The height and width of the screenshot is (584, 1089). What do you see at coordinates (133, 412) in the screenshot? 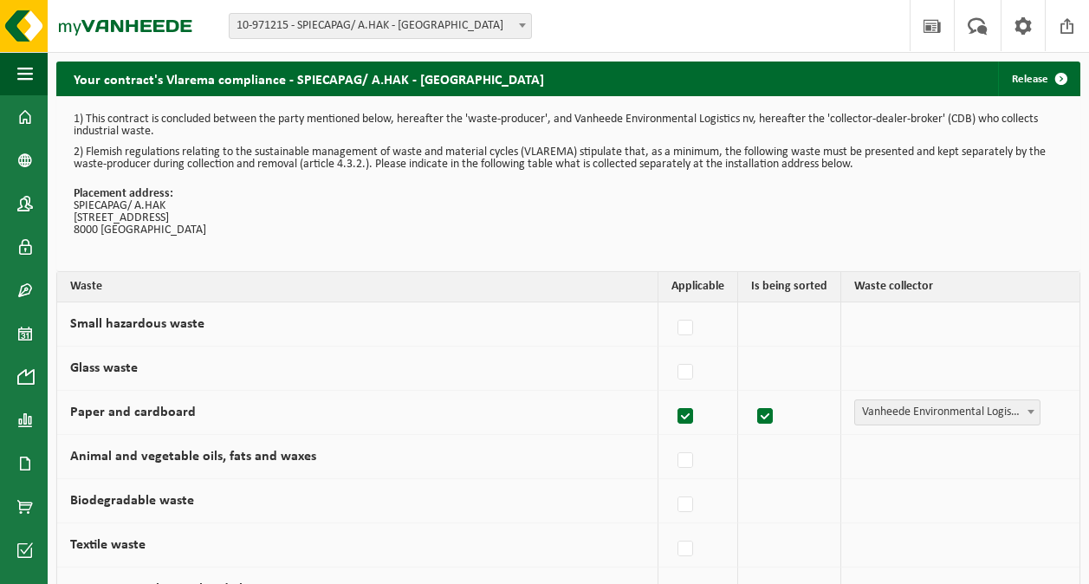
I see `label: Paper and cardboard` at bounding box center [133, 412].